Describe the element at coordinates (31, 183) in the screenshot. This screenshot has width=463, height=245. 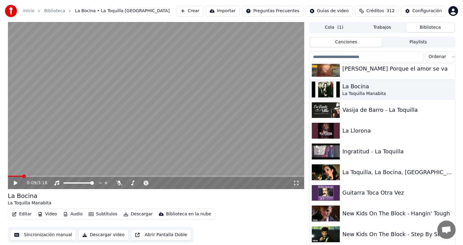
I see `span: 0:09` at that location.